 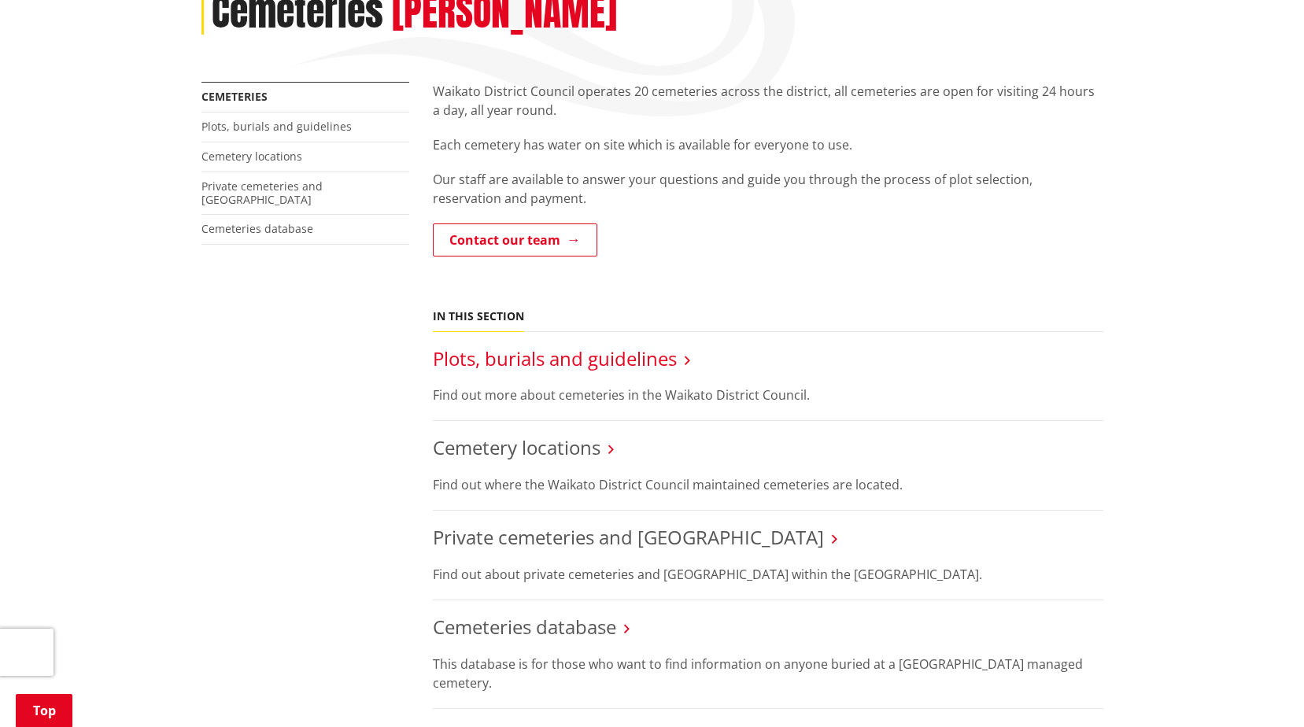 I want to click on p: Find out more about cemeteries in the Waikato District Council., so click(x=768, y=395).